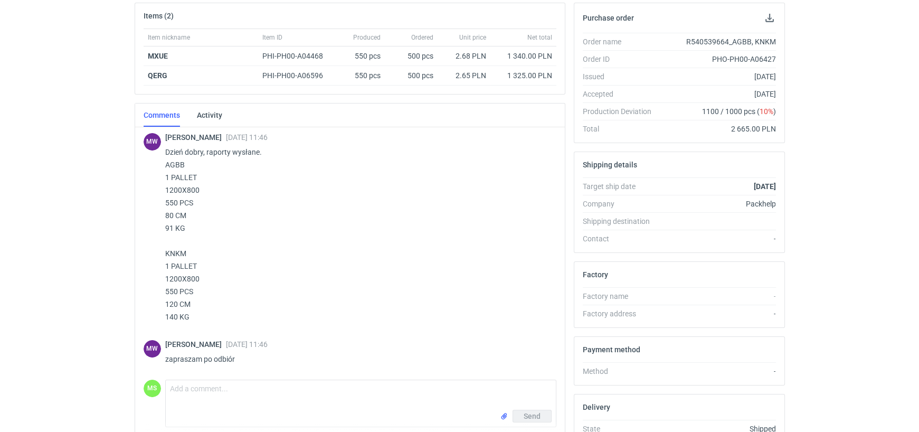  What do you see at coordinates (621, 42) in the screenshot?
I see `div: Order name` at bounding box center [621, 42].